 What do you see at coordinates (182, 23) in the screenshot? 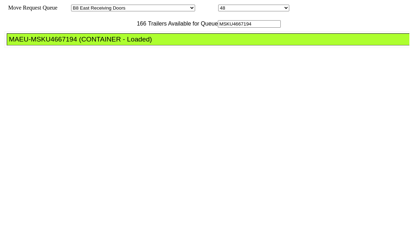
I see `span: Trailers Available for Queue` at bounding box center [182, 23].